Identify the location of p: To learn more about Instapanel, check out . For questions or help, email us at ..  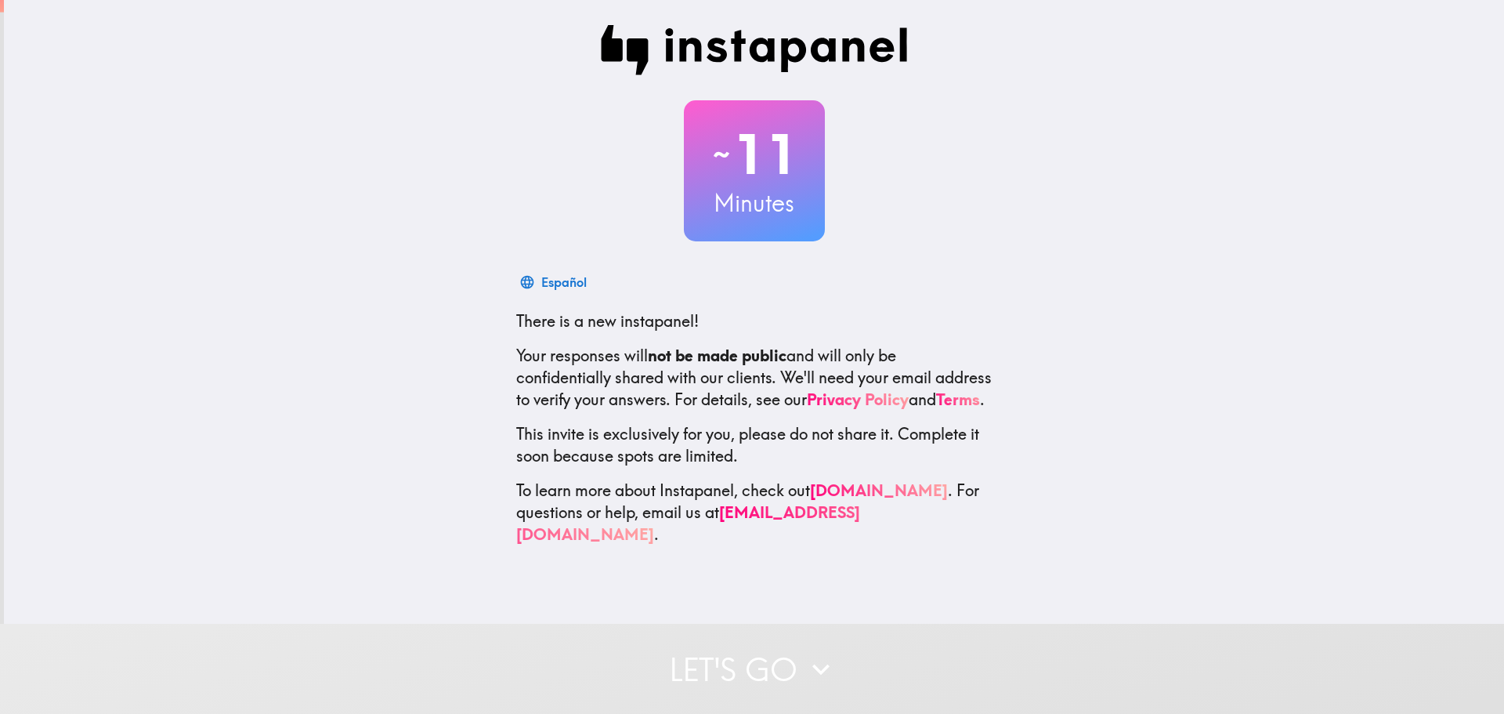
(755, 512).